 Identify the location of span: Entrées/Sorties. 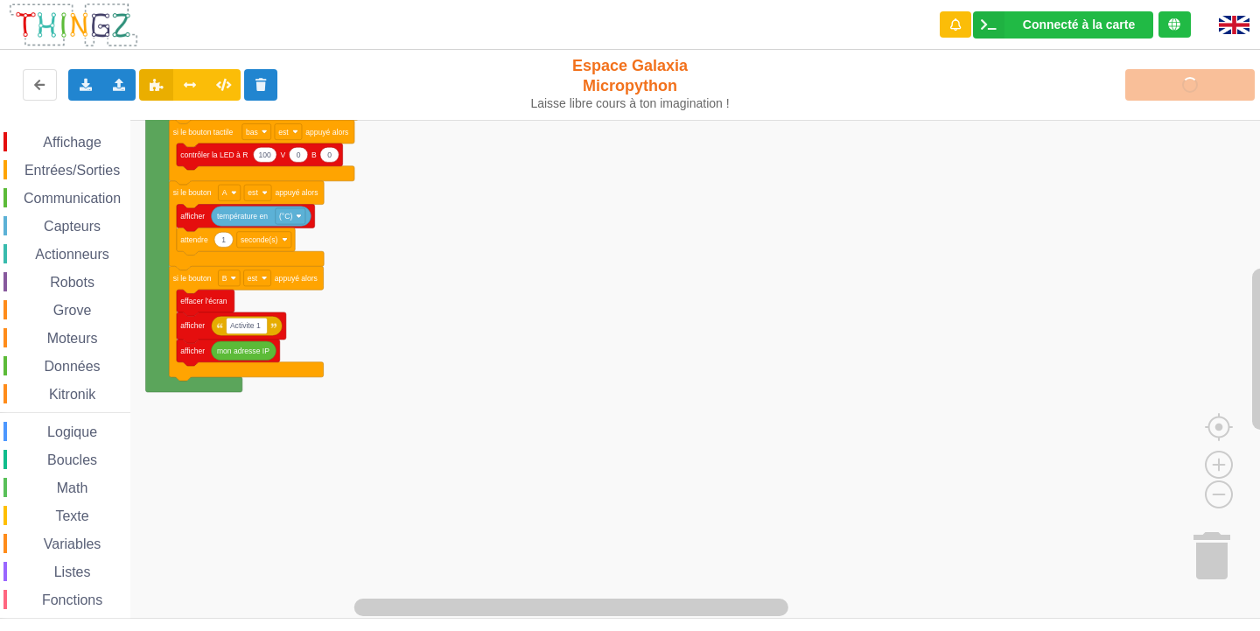
(72, 170).